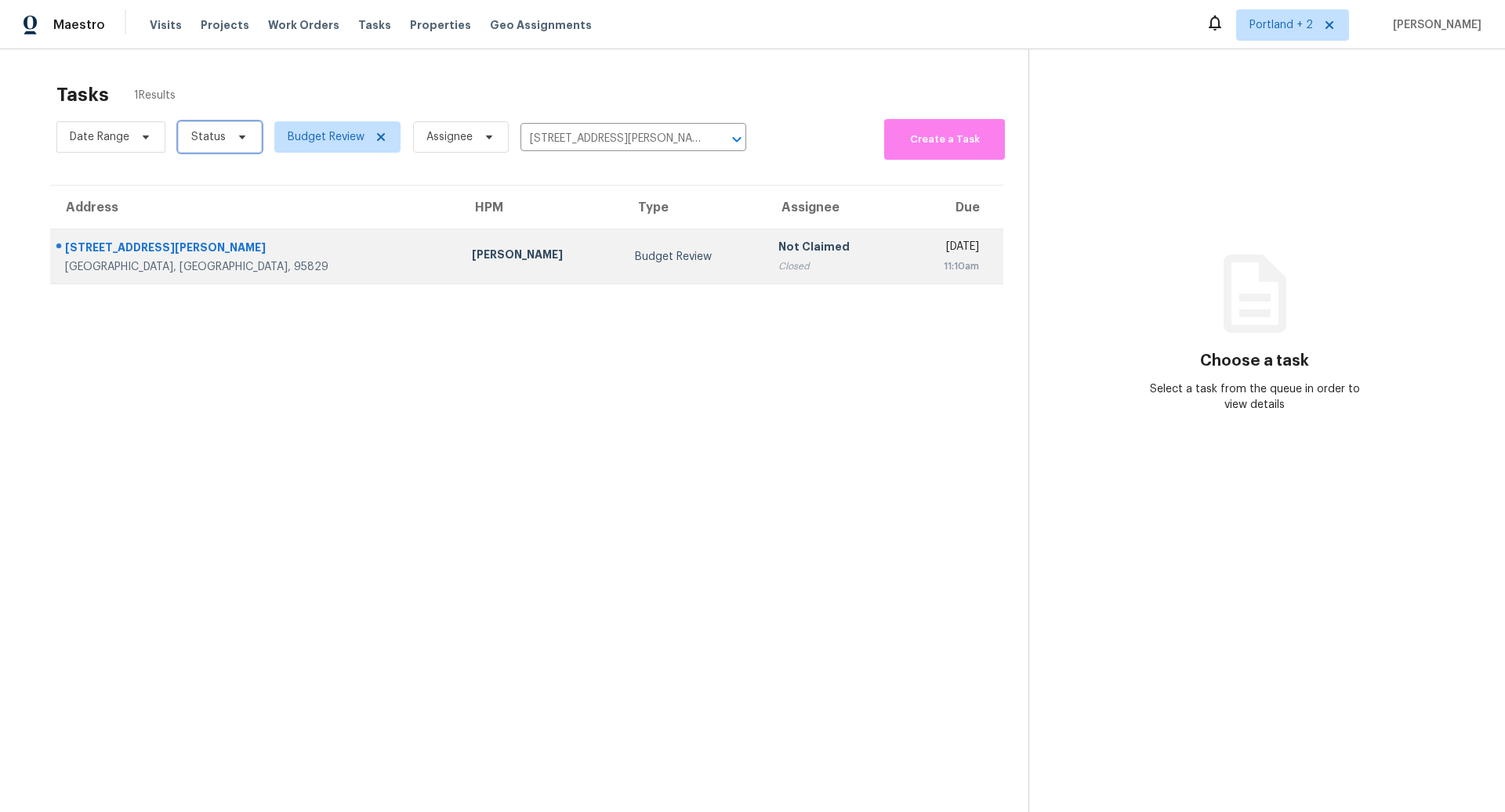 The image size is (1505, 812). I want to click on h3: Choose a task, so click(1254, 361).